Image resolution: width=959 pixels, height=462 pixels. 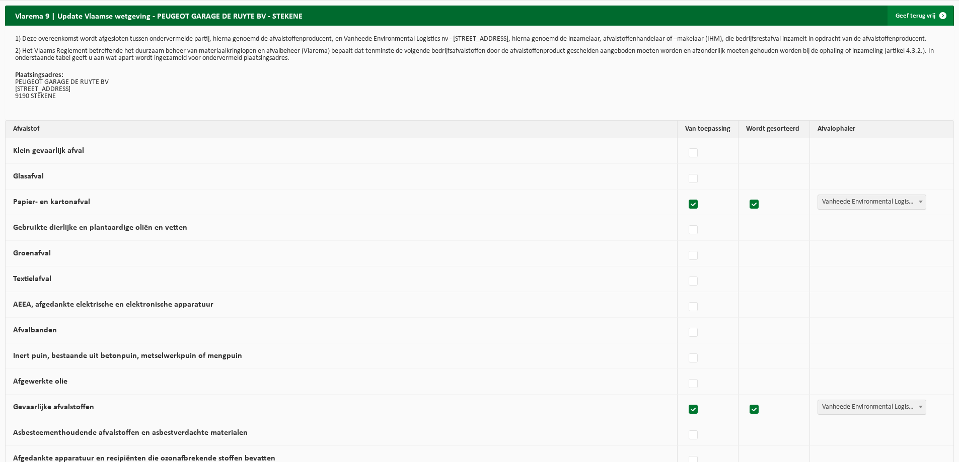 What do you see at coordinates (158, 15) in the screenshot?
I see `h2: Vlarema 9 | Update Vlaamse wetgeving - PEUGEOT GARAGE DE RUYTE BV - STEKENE` at bounding box center [158, 15].